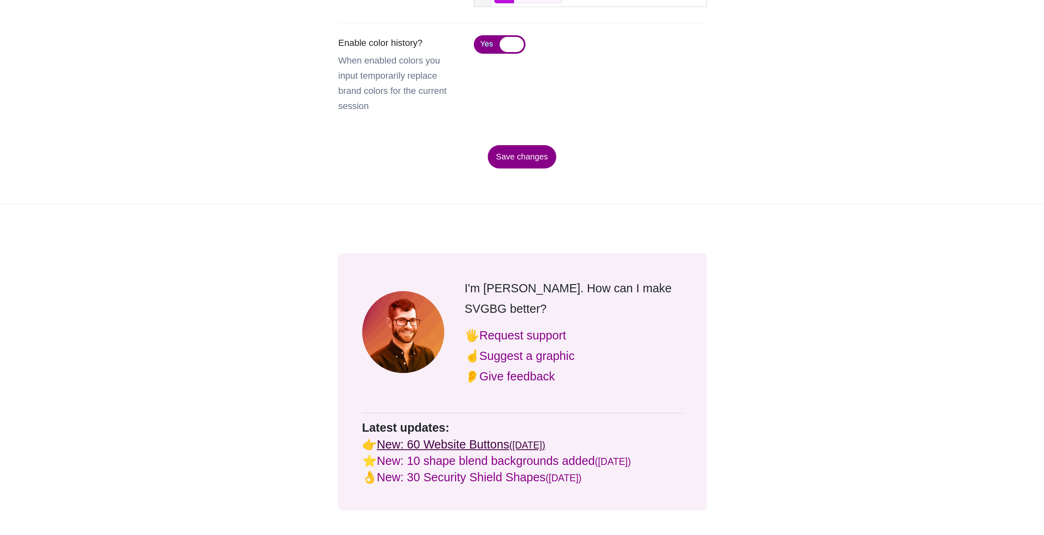 The height and width of the screenshot is (535, 1044). I want to click on a: Suggest a graphic, so click(527, 356).